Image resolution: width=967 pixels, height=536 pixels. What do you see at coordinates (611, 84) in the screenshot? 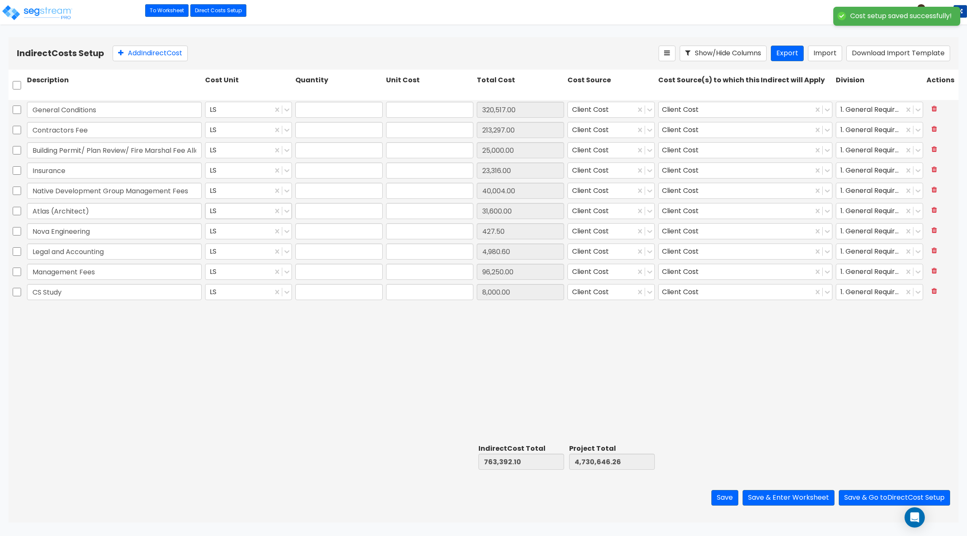
I see `div: Cost Source` at bounding box center [611, 84].